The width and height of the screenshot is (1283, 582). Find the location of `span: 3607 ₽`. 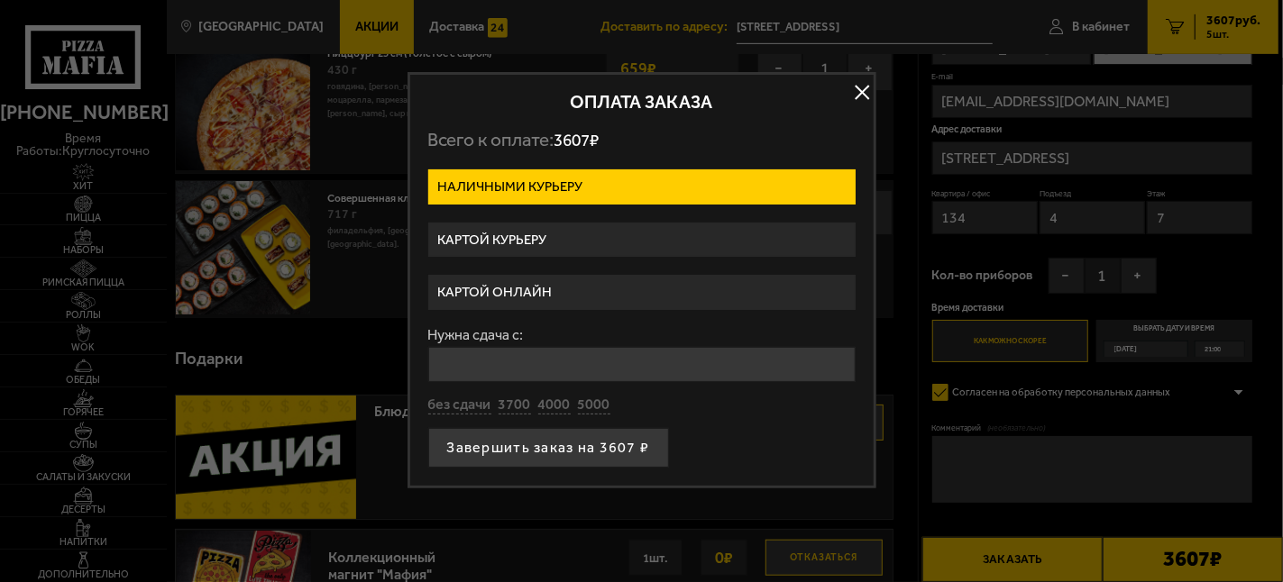

span: 3607 ₽ is located at coordinates (577, 140).